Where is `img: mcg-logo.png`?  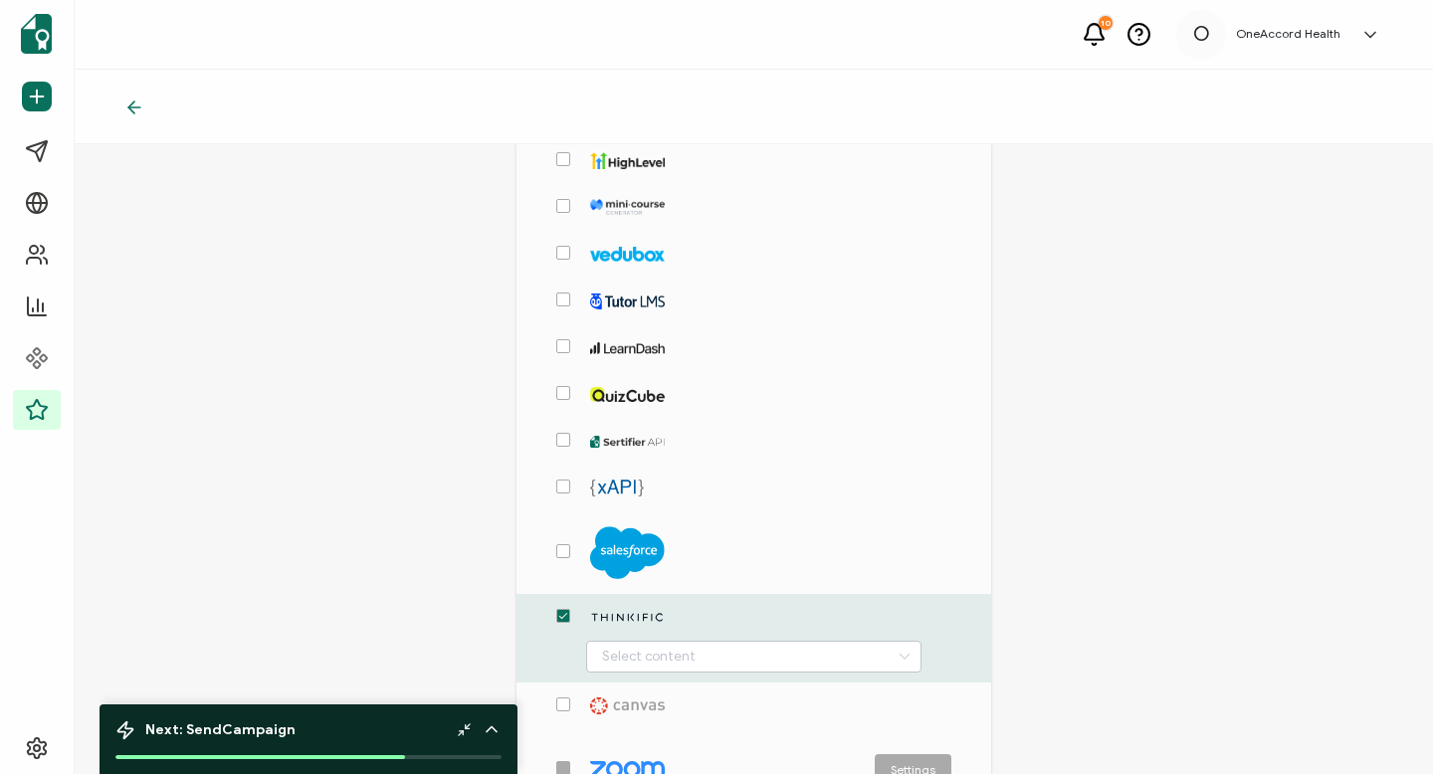
img: mcg-logo.png is located at coordinates (627, 207).